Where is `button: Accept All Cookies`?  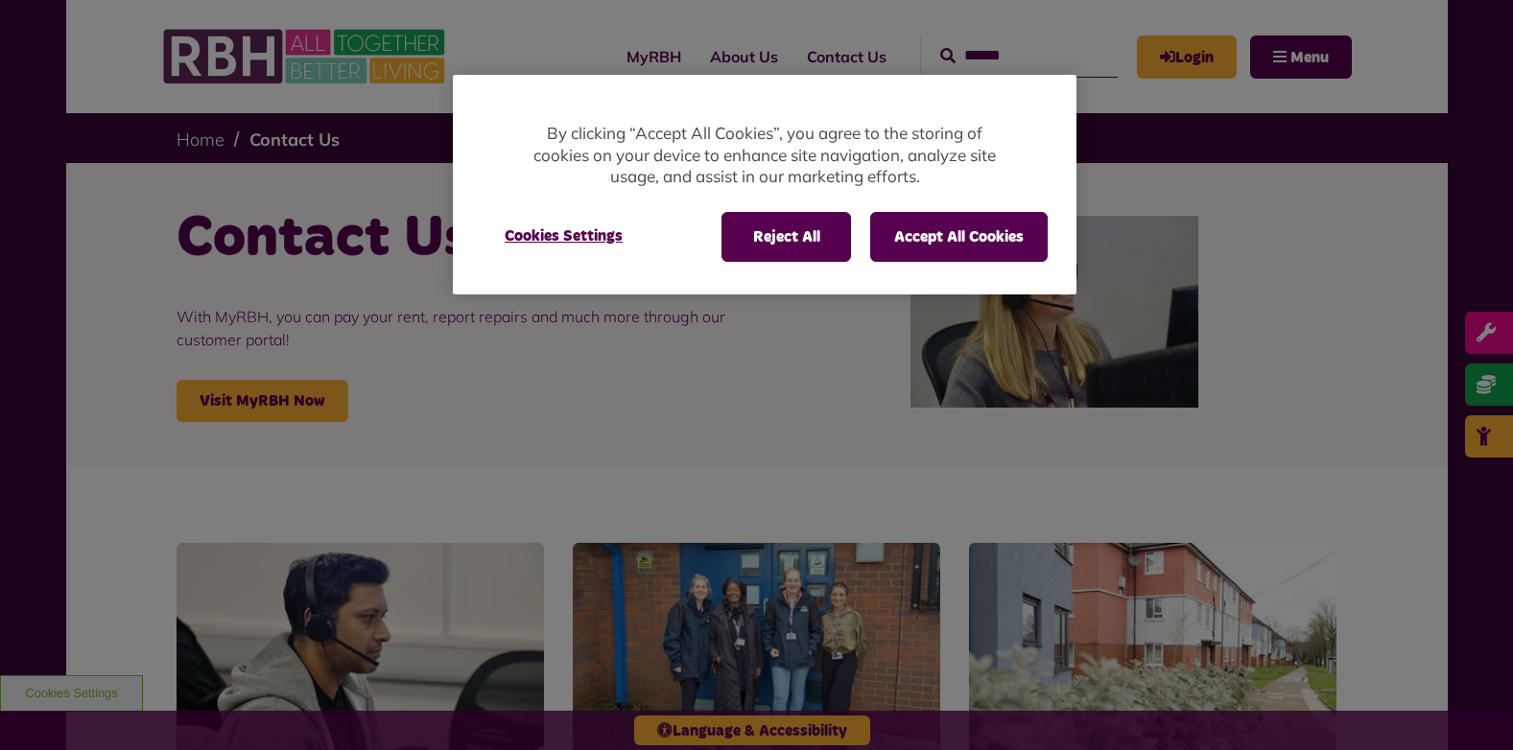
button: Accept All Cookies is located at coordinates (958, 237).